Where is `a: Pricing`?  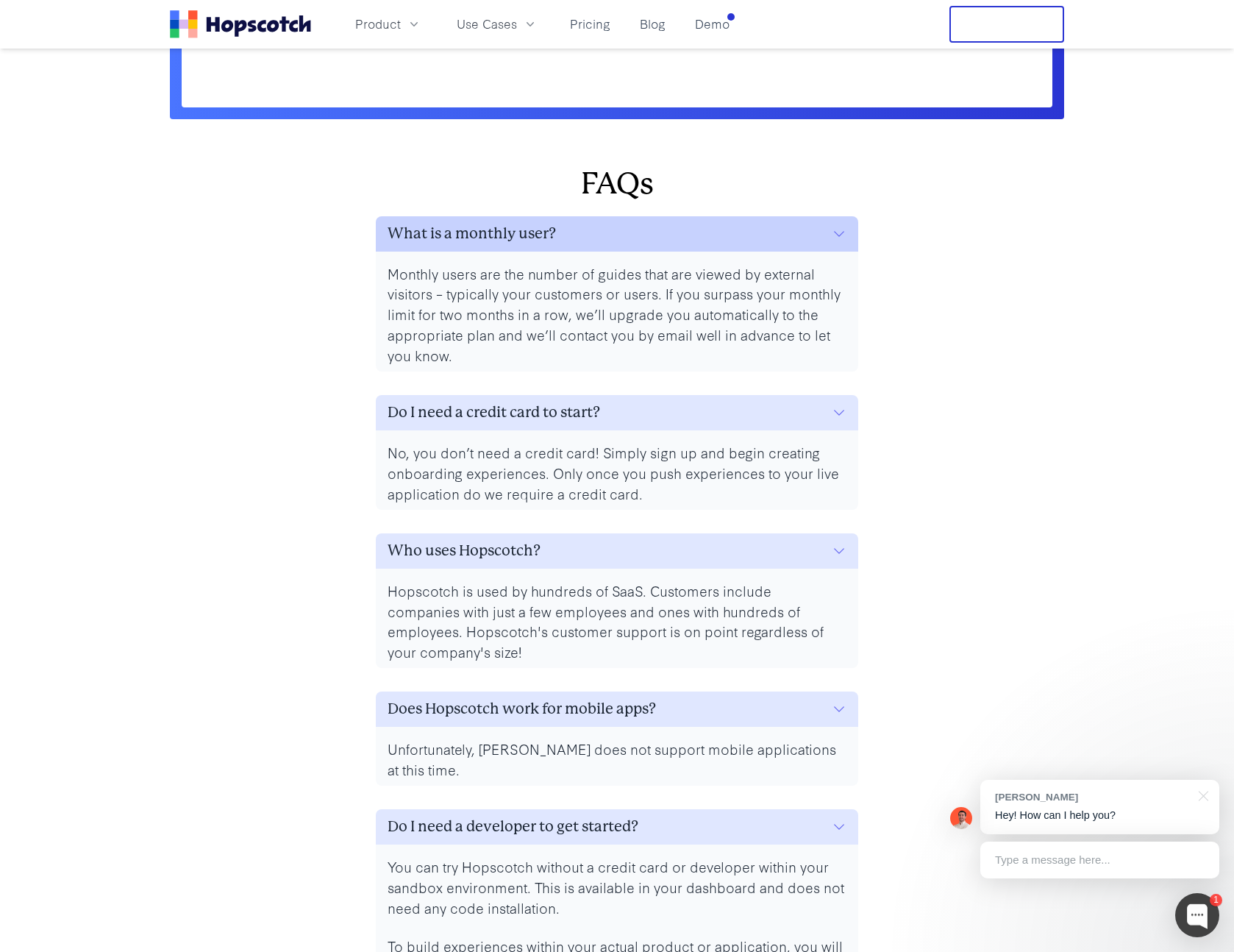 a: Pricing is located at coordinates (590, 24).